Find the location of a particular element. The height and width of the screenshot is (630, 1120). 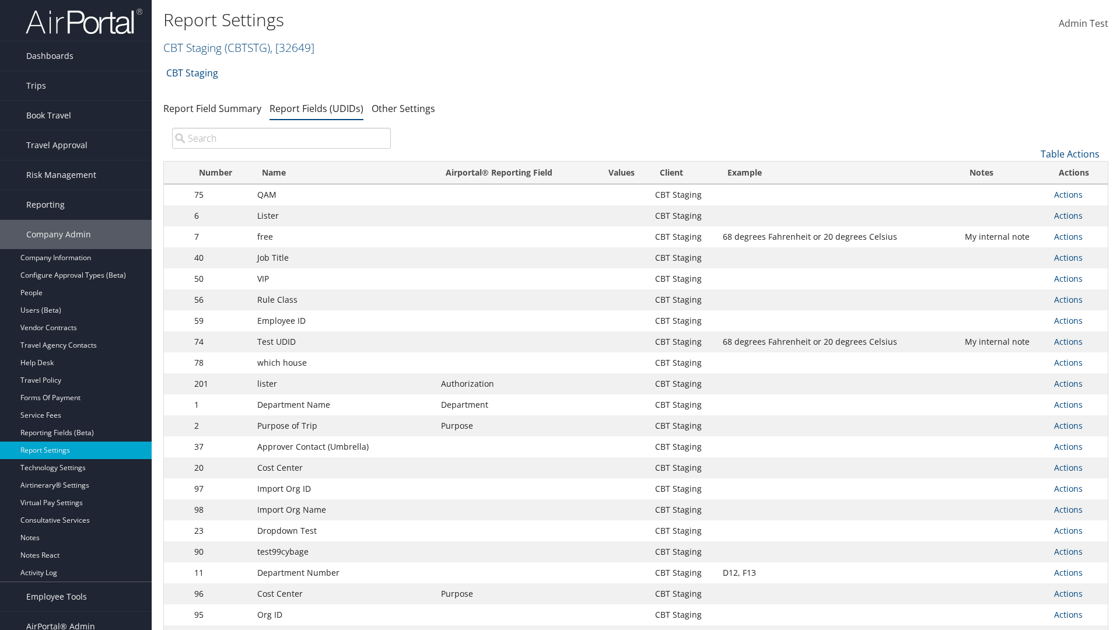

td: Org ID is located at coordinates (343, 615).